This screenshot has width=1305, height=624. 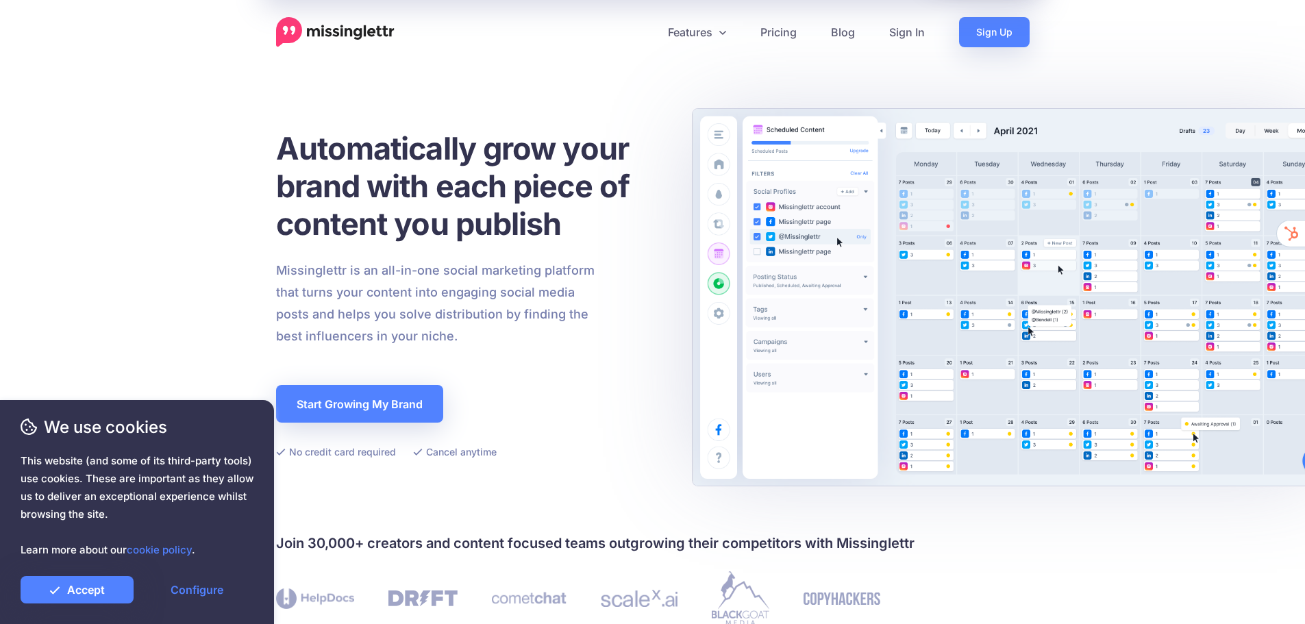 What do you see at coordinates (360, 403) in the screenshot?
I see `a: Start Growing My Brand` at bounding box center [360, 403].